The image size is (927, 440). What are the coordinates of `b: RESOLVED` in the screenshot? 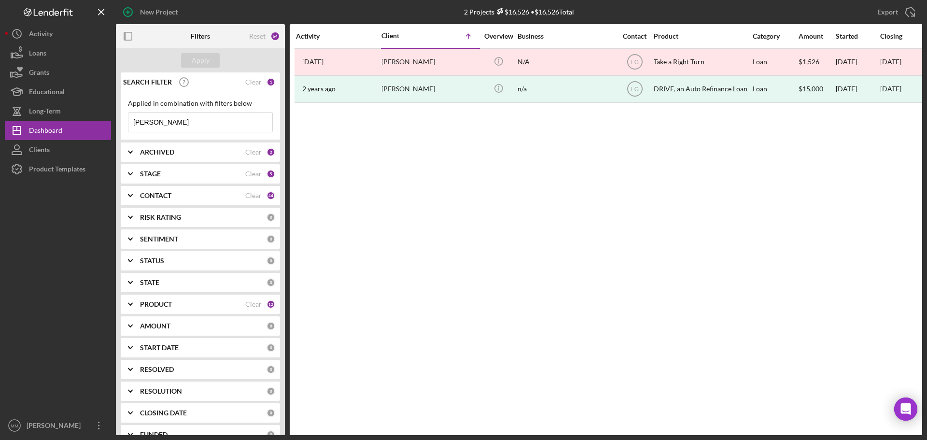 It's located at (157, 370).